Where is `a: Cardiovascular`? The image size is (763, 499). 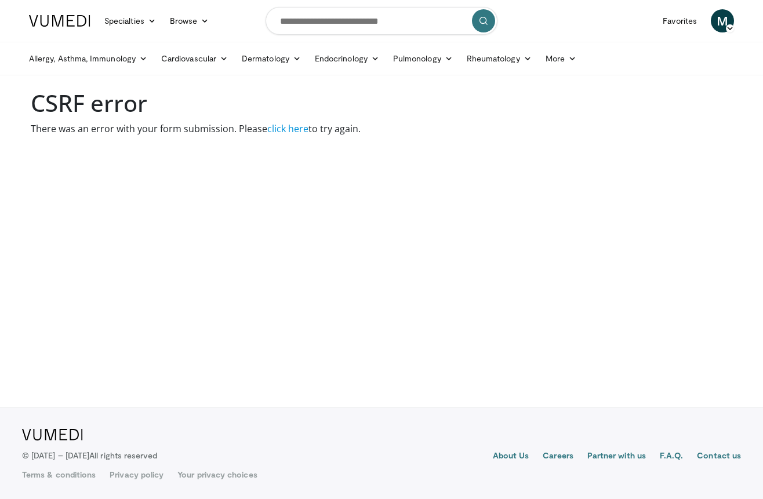 a: Cardiovascular is located at coordinates (194, 59).